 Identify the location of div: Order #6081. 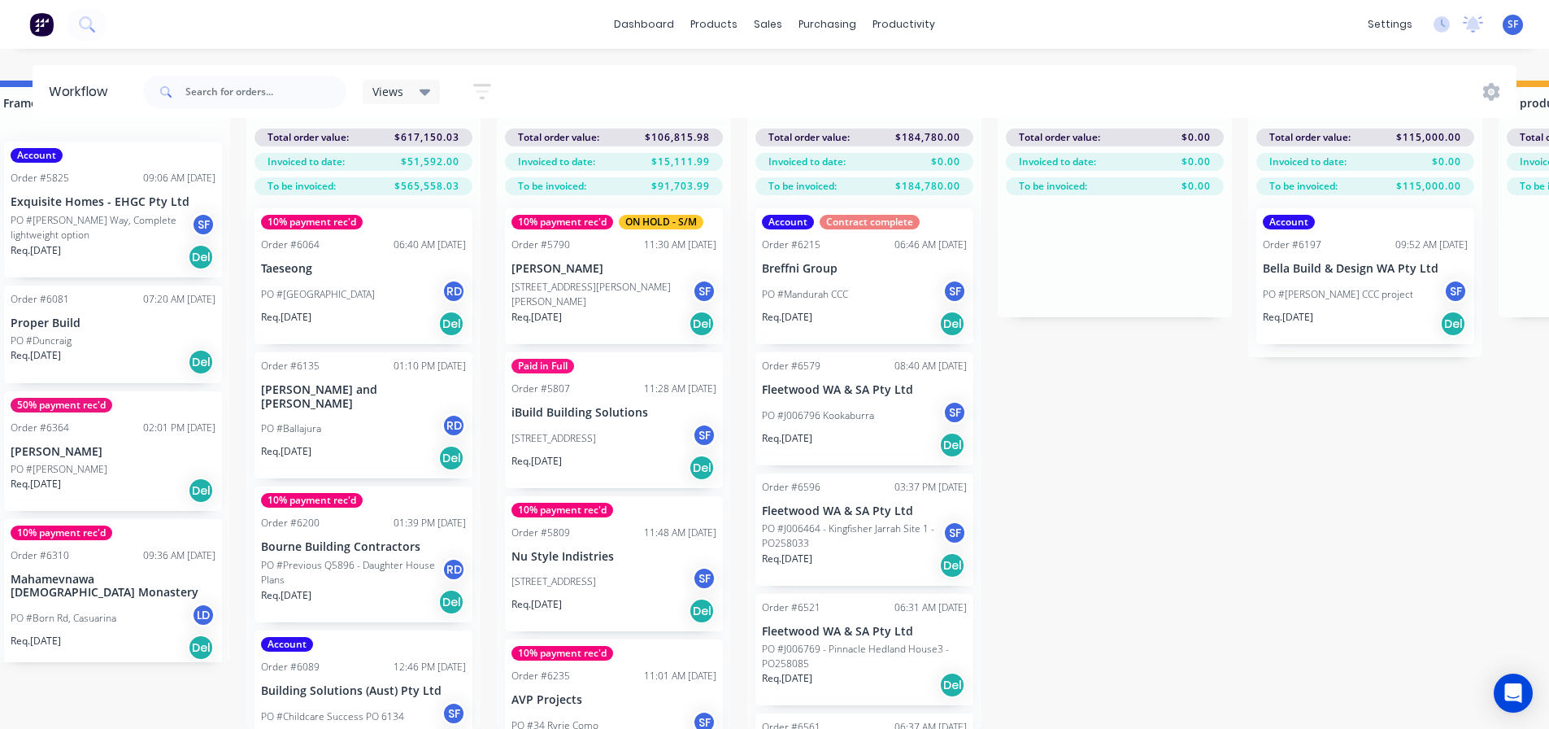
(40, 299).